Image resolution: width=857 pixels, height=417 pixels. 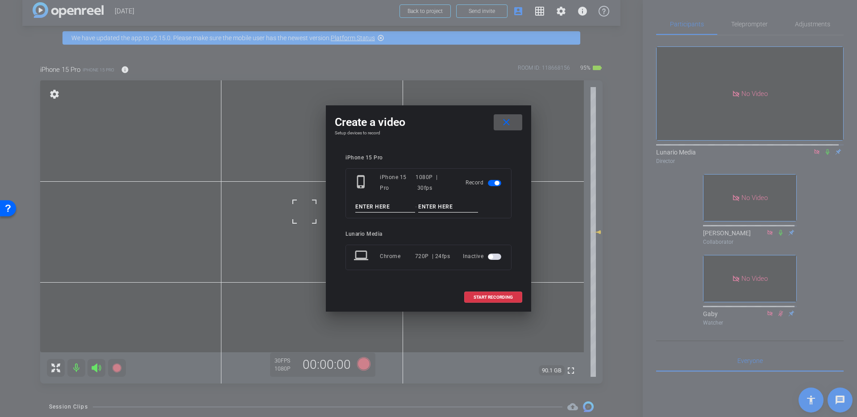 I want to click on h4: Setup devices to record, so click(x=428, y=133).